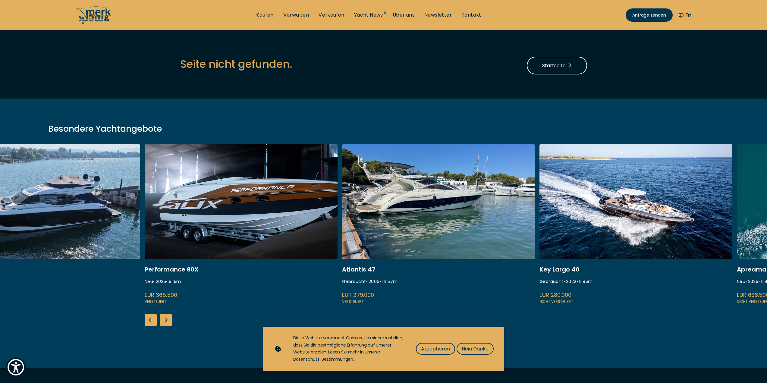 The height and width of the screenshot is (383, 767). Describe the element at coordinates (438, 15) in the screenshot. I see `a: Newsletter` at that location.